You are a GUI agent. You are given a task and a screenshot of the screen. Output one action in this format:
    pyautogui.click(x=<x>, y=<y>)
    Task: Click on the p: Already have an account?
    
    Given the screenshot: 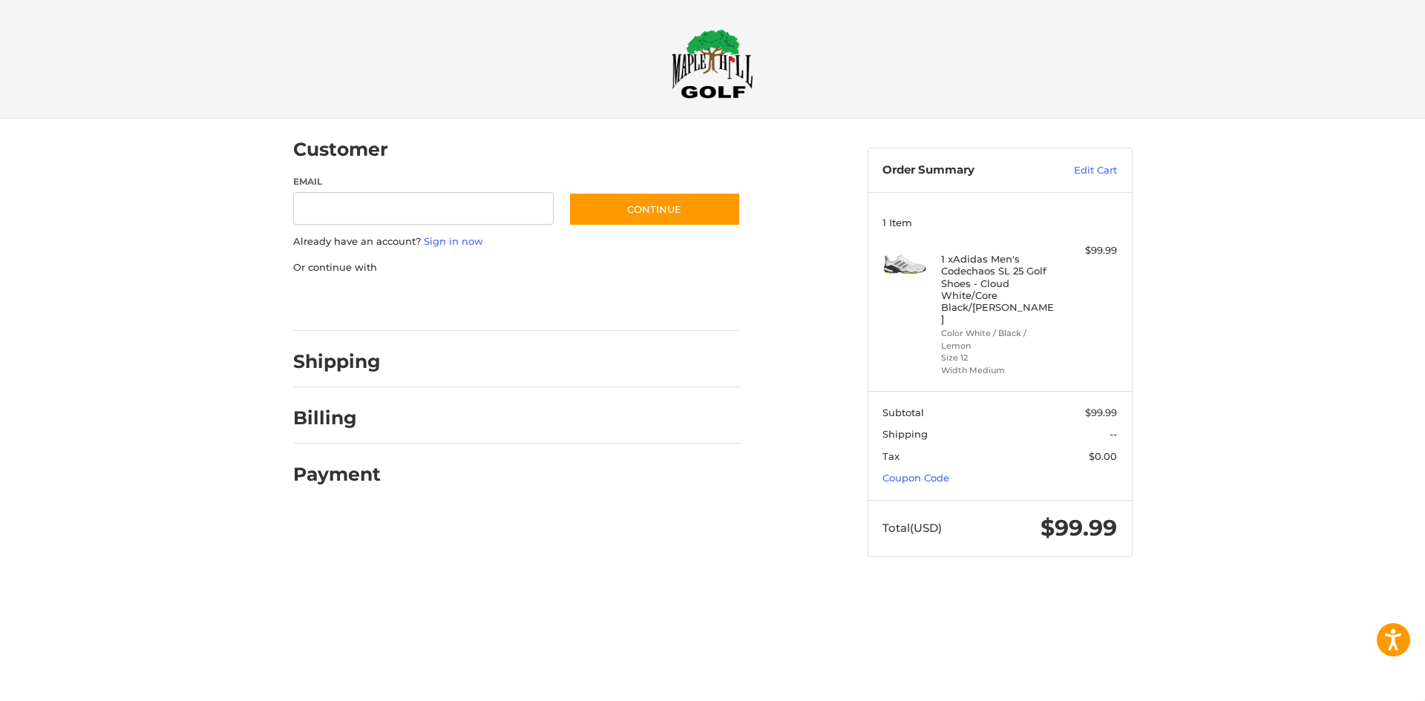 What is the action you would take?
    pyautogui.click(x=517, y=242)
    